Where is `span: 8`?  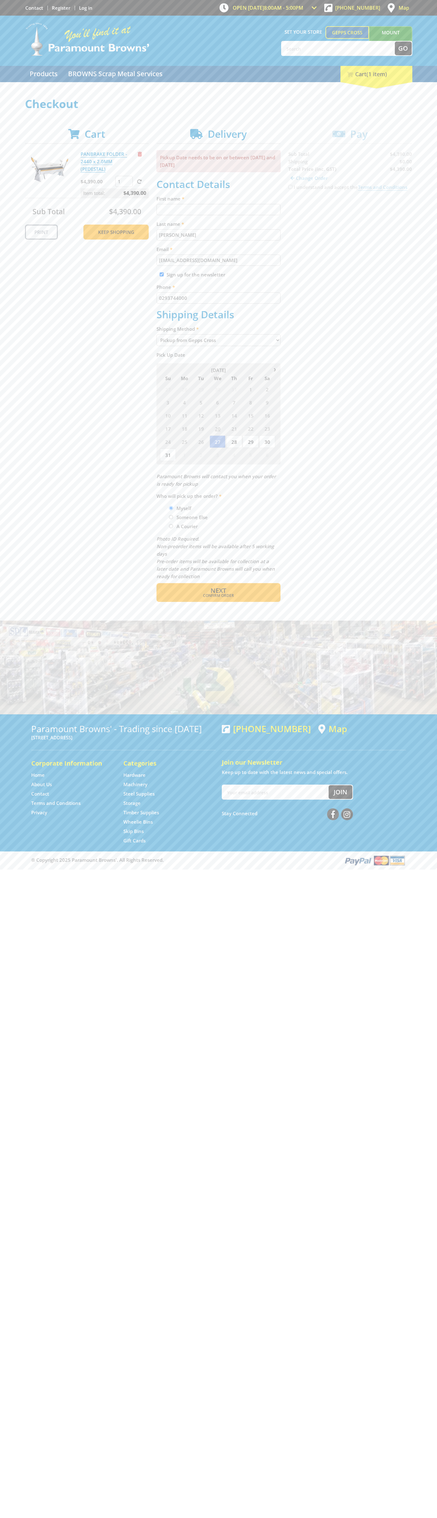 span: 8 is located at coordinates (250, 402).